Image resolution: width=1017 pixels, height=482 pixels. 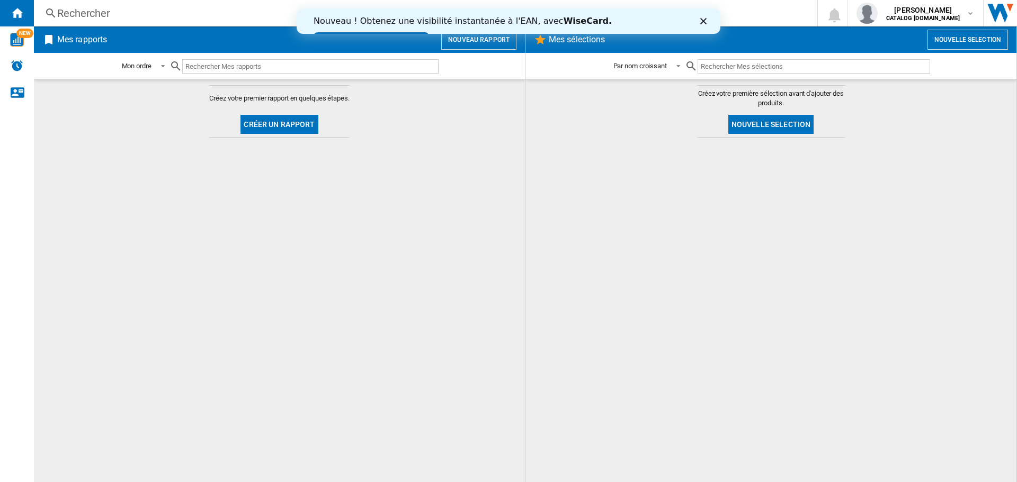 I want to click on div: Par nom croissant, so click(x=640, y=66).